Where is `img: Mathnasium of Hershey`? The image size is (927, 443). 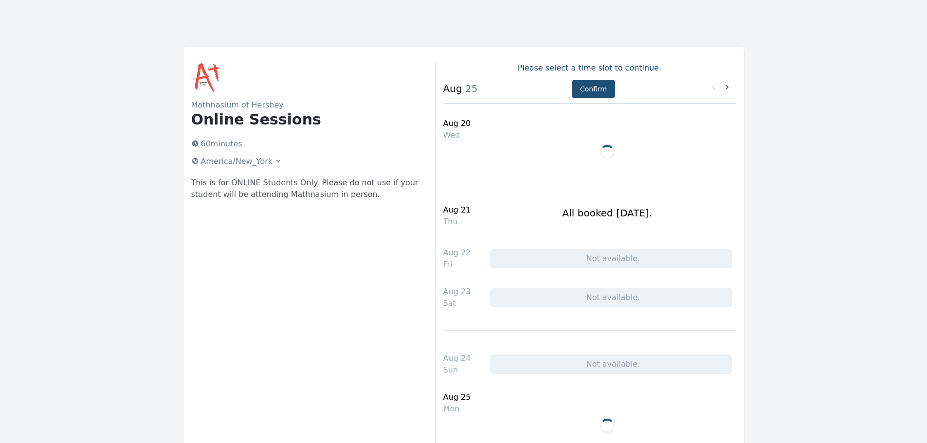 img: Mathnasium of Hershey is located at coordinates (207, 78).